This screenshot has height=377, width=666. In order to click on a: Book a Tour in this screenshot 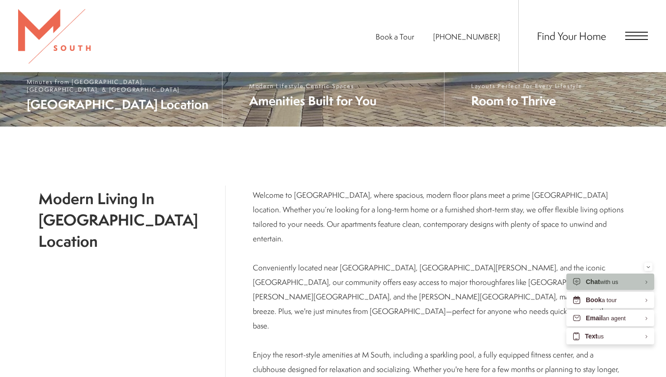, I will do `click(395, 36)`.